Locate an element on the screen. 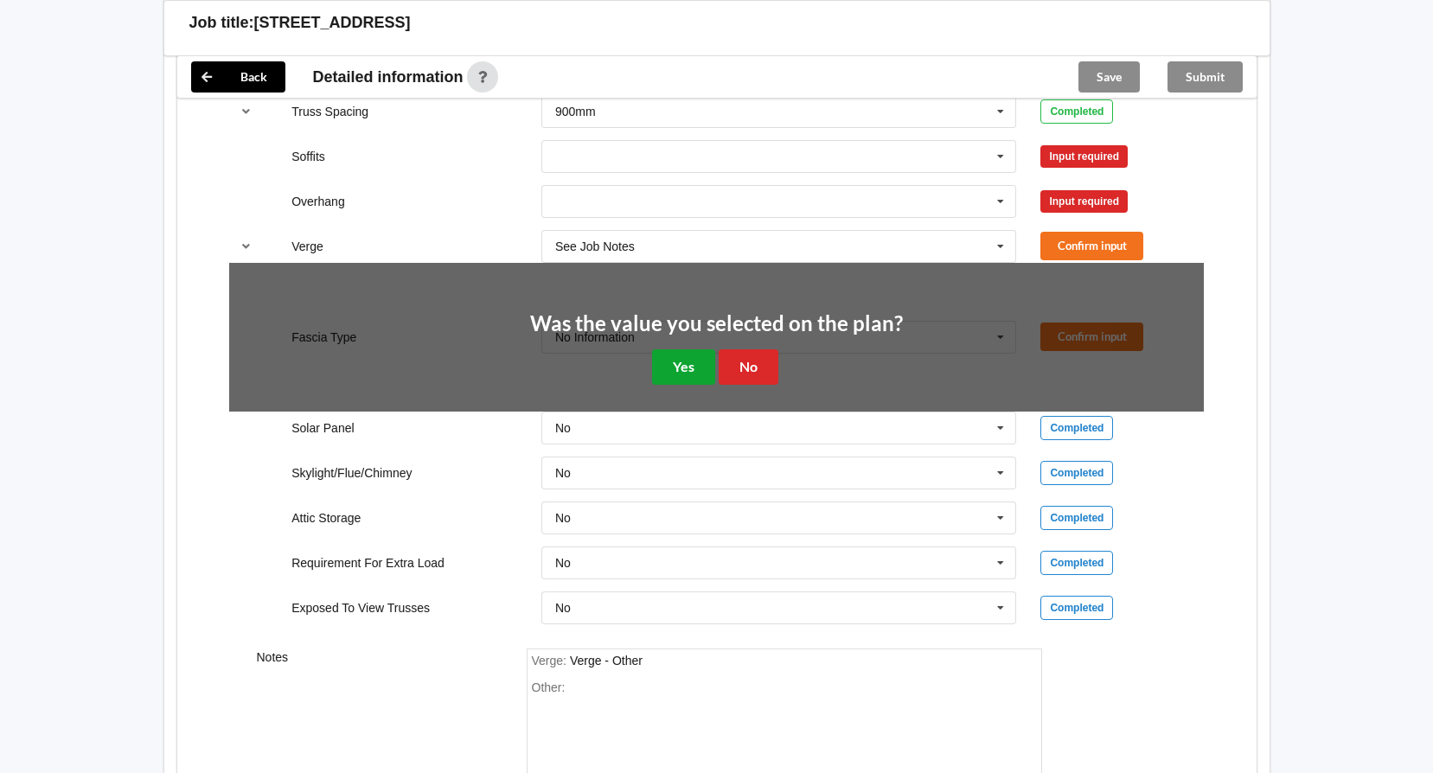 The image size is (1433, 773). button: Back is located at coordinates (238, 77).